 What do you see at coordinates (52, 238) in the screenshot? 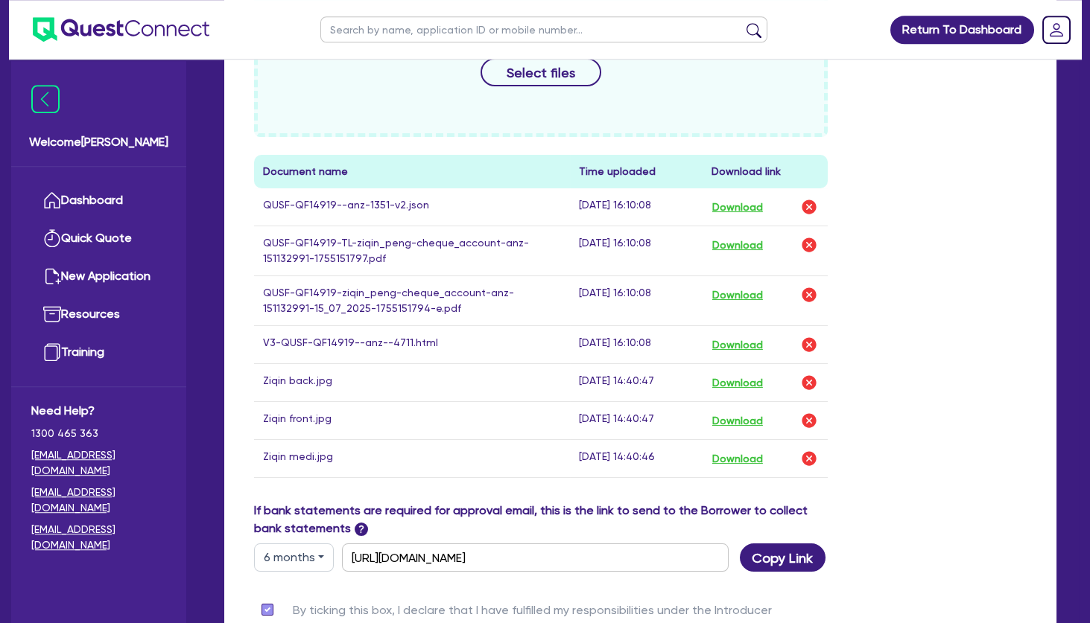
I see `img: quick-quote` at bounding box center [52, 238].